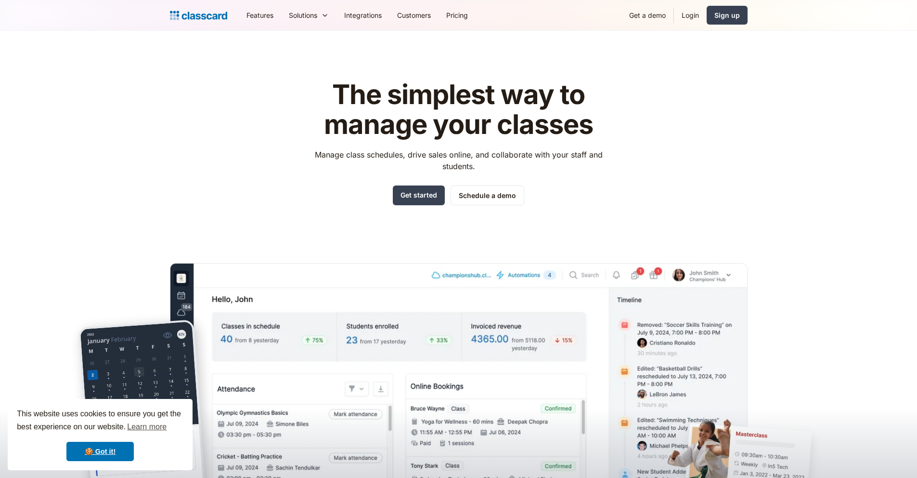 The image size is (917, 478). I want to click on a: Features, so click(260, 15).